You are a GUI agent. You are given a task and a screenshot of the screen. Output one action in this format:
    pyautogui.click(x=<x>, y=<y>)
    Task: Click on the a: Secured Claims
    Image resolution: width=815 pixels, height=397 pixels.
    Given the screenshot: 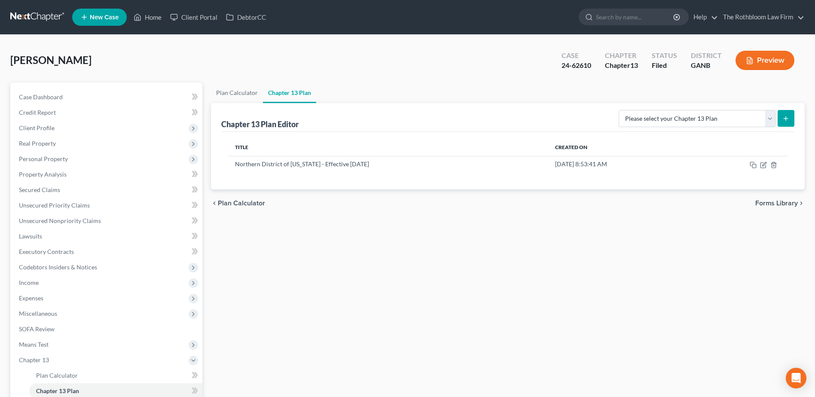 What is the action you would take?
    pyautogui.click(x=107, y=190)
    